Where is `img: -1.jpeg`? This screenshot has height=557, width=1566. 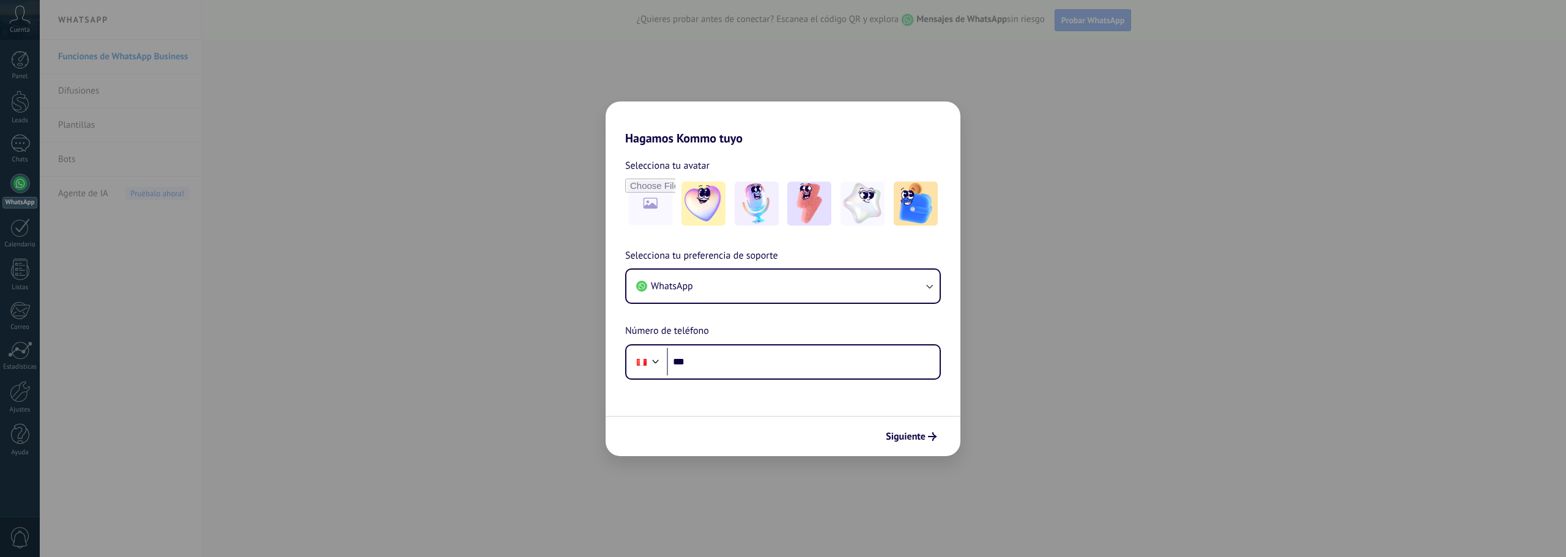 img: -1.jpeg is located at coordinates (703, 204).